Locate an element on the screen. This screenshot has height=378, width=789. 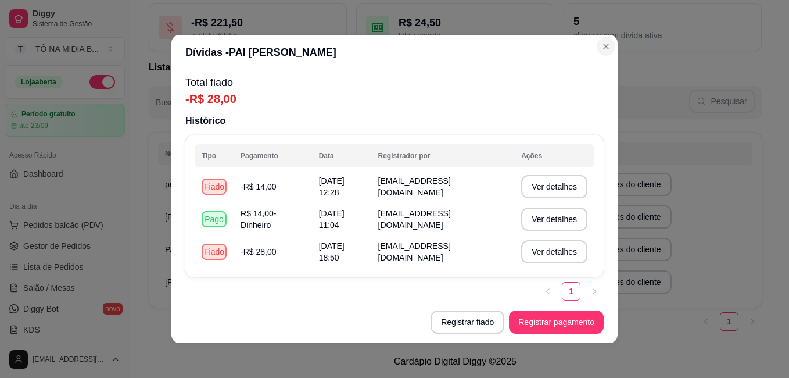
span: right is located at coordinates (594, 291).